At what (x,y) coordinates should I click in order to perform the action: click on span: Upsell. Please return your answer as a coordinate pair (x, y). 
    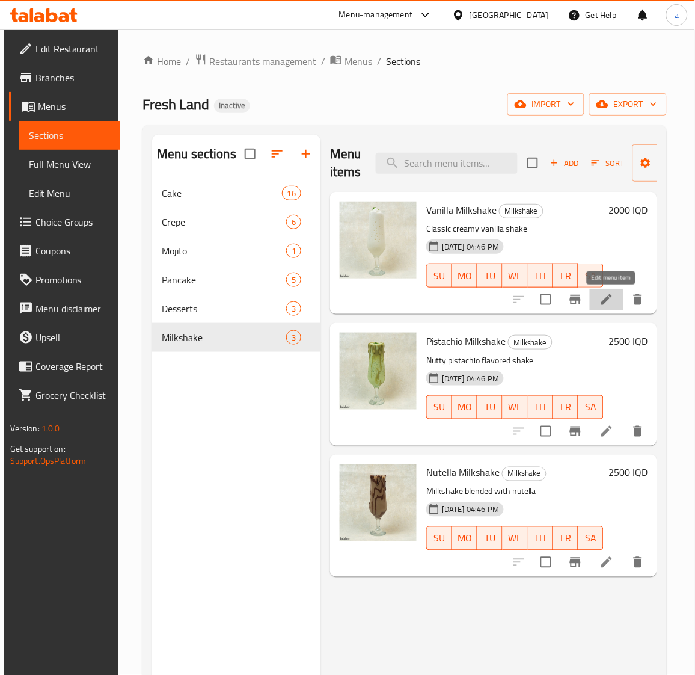
    Looking at the image, I should click on (73, 337).